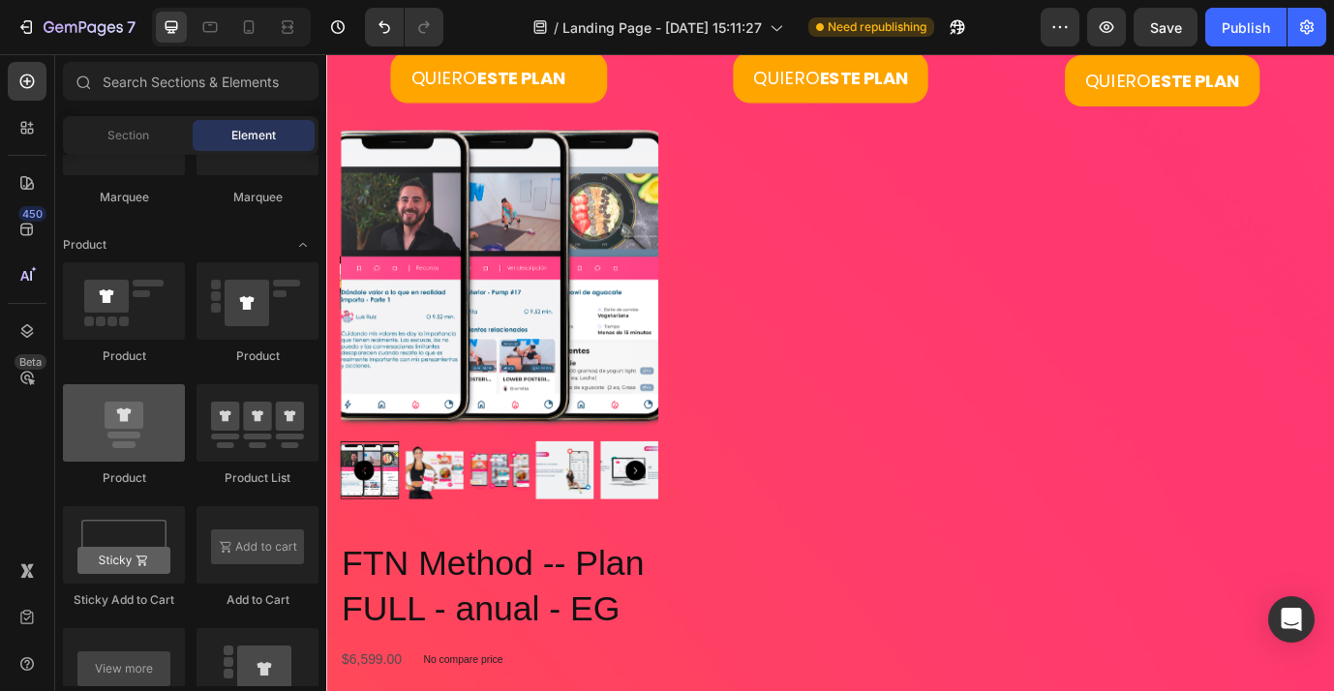 Image resolution: width=1334 pixels, height=691 pixels. Describe the element at coordinates (303, 245) in the screenshot. I see `span: Toggle open` at that location.